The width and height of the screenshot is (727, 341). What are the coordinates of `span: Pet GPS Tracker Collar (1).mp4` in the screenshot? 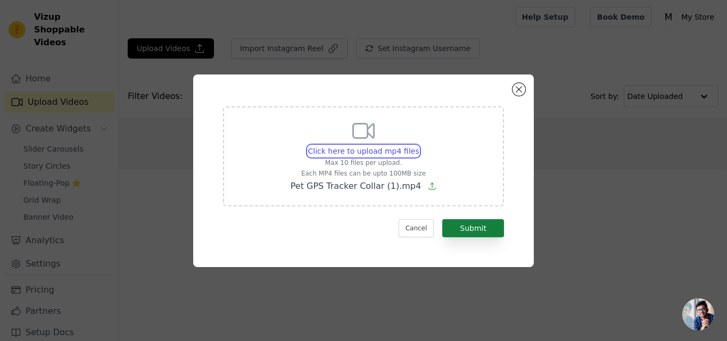 It's located at (356, 186).